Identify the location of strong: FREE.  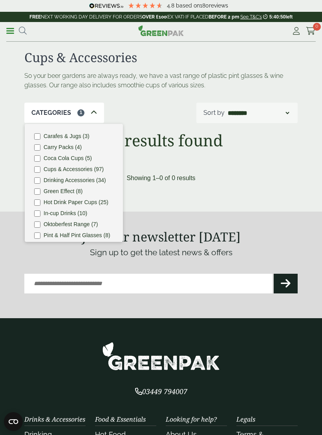
(35, 17).